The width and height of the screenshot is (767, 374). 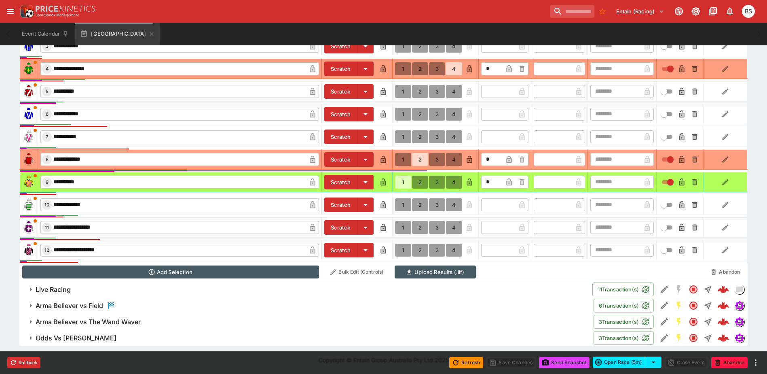 I want to click on button: Notifications, so click(x=730, y=11).